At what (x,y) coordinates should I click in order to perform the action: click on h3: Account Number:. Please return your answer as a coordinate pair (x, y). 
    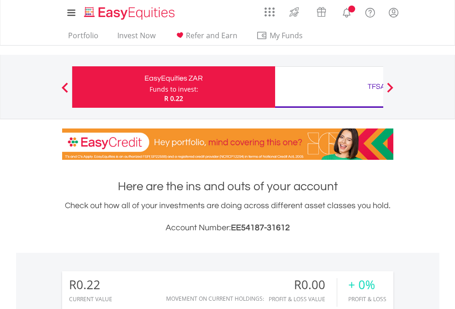
    Looking at the image, I should click on (228, 228).